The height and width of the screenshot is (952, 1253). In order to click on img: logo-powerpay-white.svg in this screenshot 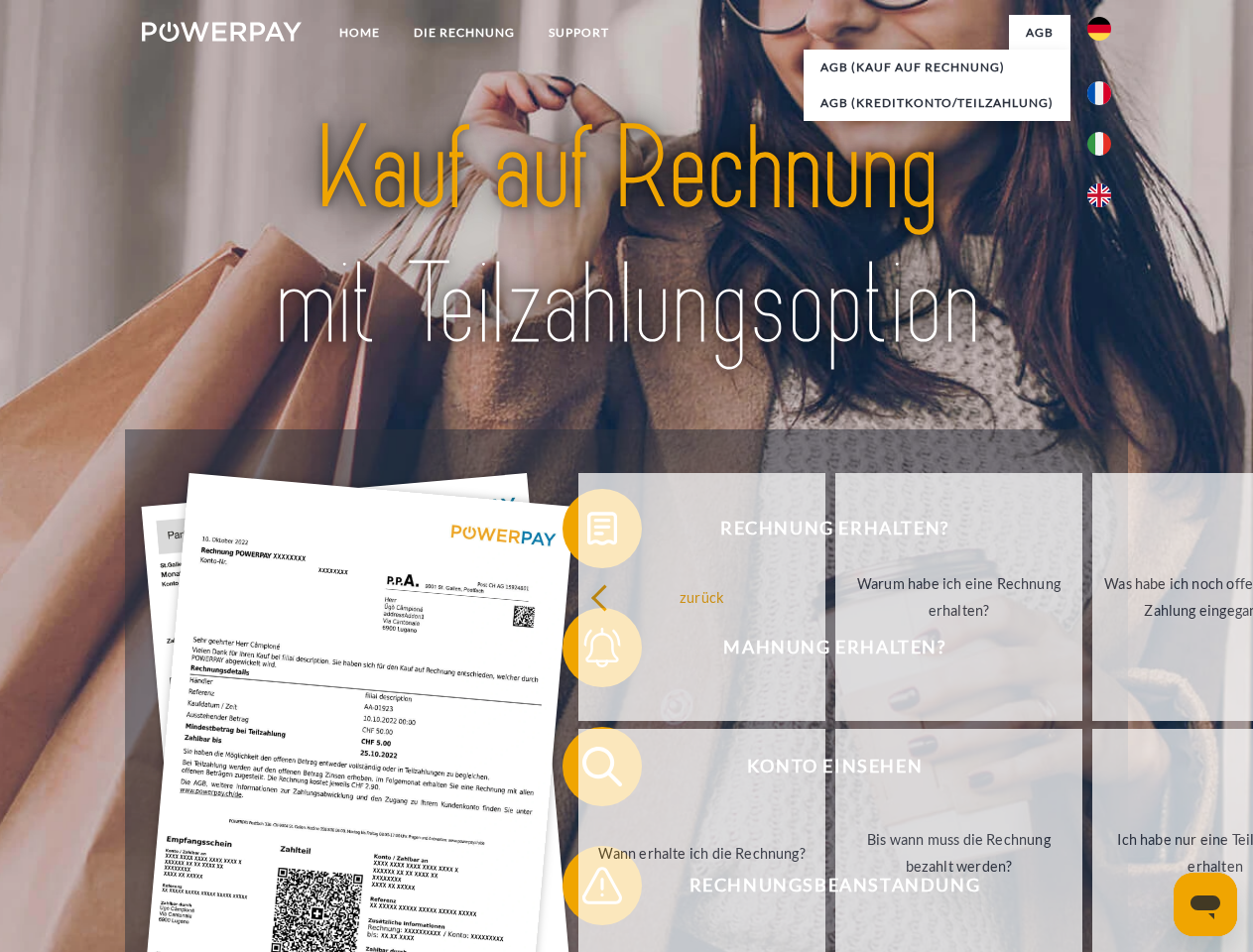, I will do `click(221, 32)`.